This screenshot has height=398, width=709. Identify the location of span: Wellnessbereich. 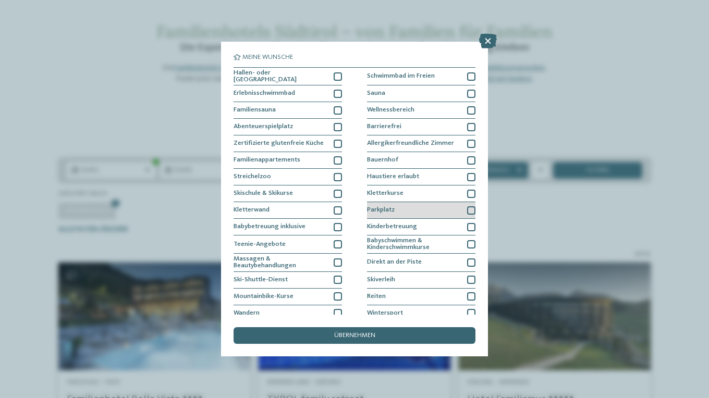
(390, 110).